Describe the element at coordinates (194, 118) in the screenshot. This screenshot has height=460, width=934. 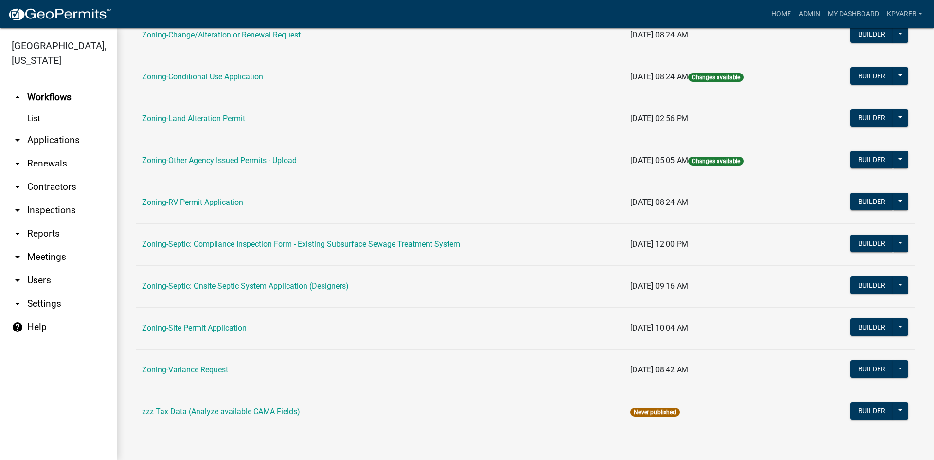
I see `a: Zoning-Land Alteration Permit` at that location.